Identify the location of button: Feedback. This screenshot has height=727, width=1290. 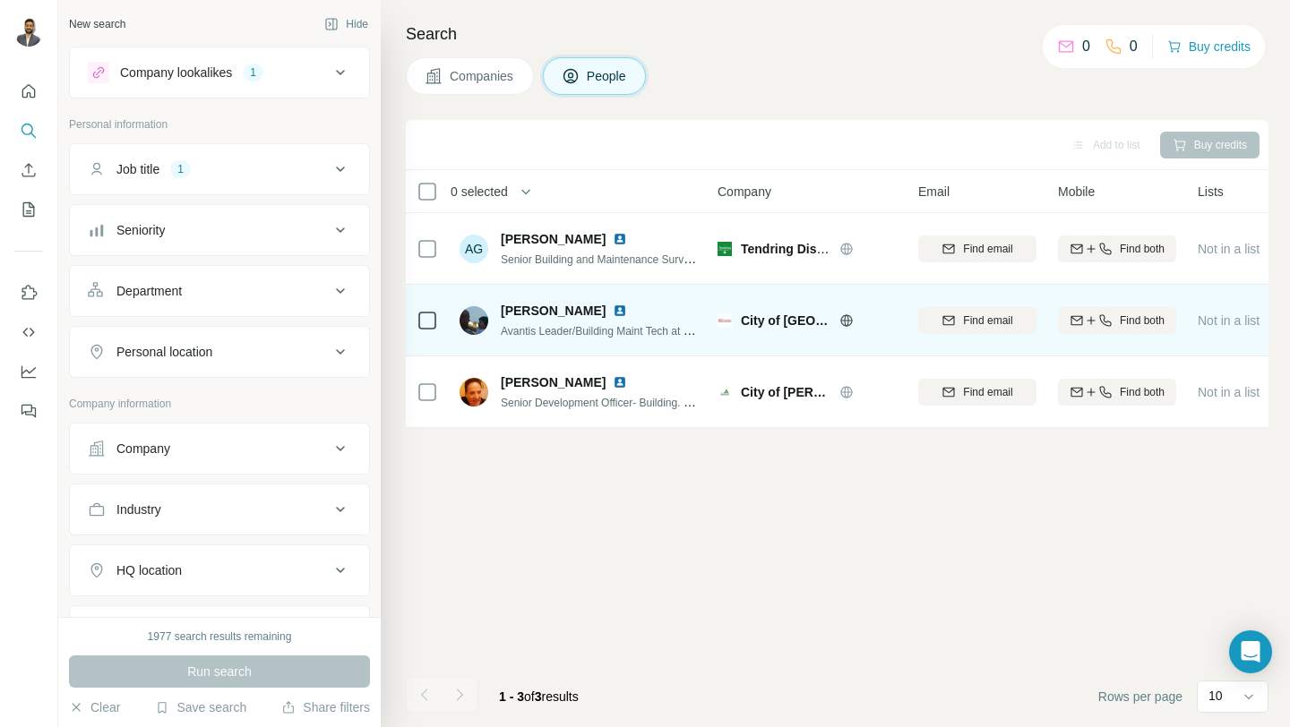
(29, 411).